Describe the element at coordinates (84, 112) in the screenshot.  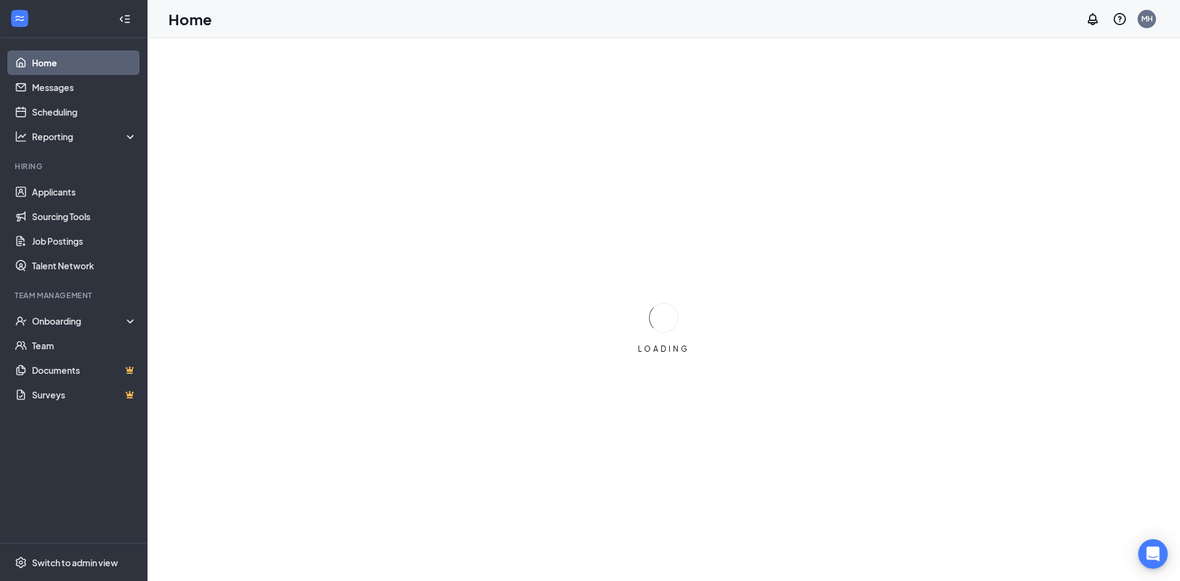
I see `a: Scheduling` at that location.